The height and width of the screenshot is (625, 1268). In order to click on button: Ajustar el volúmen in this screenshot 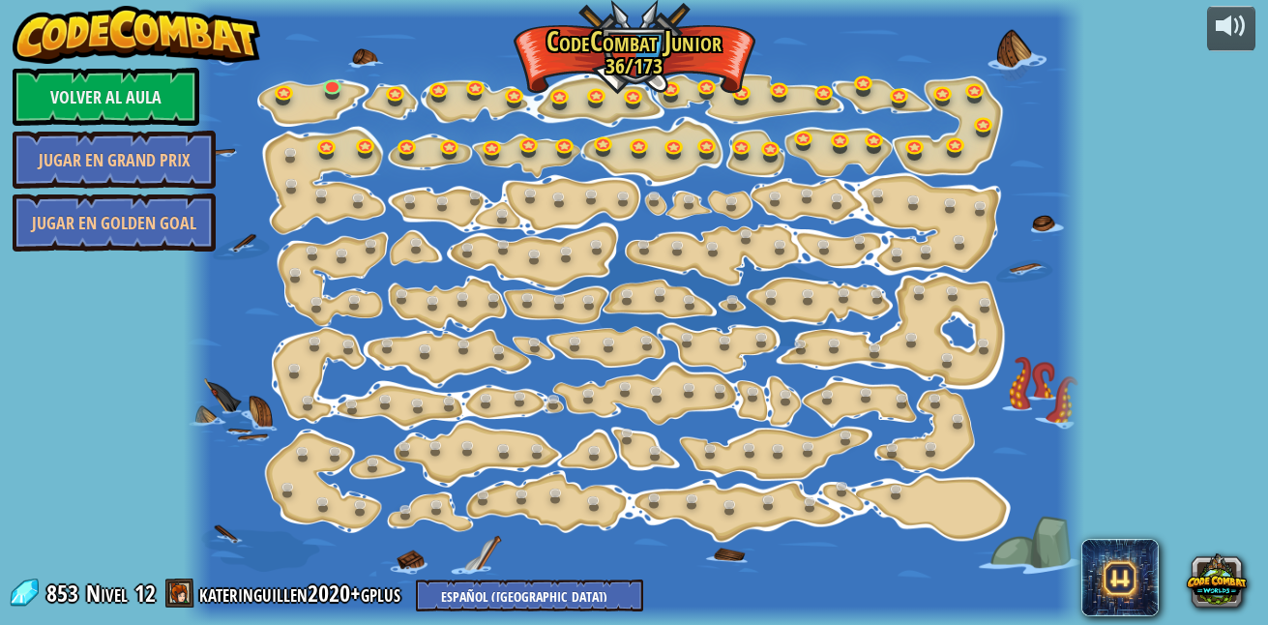, I will do `click(1231, 28)`.